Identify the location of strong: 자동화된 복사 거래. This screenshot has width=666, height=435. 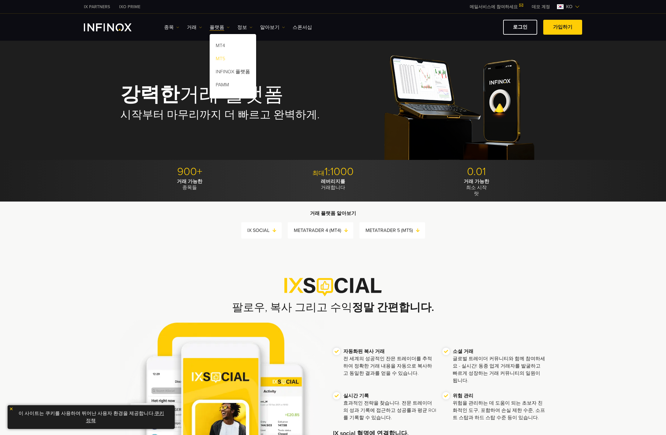
(364, 351).